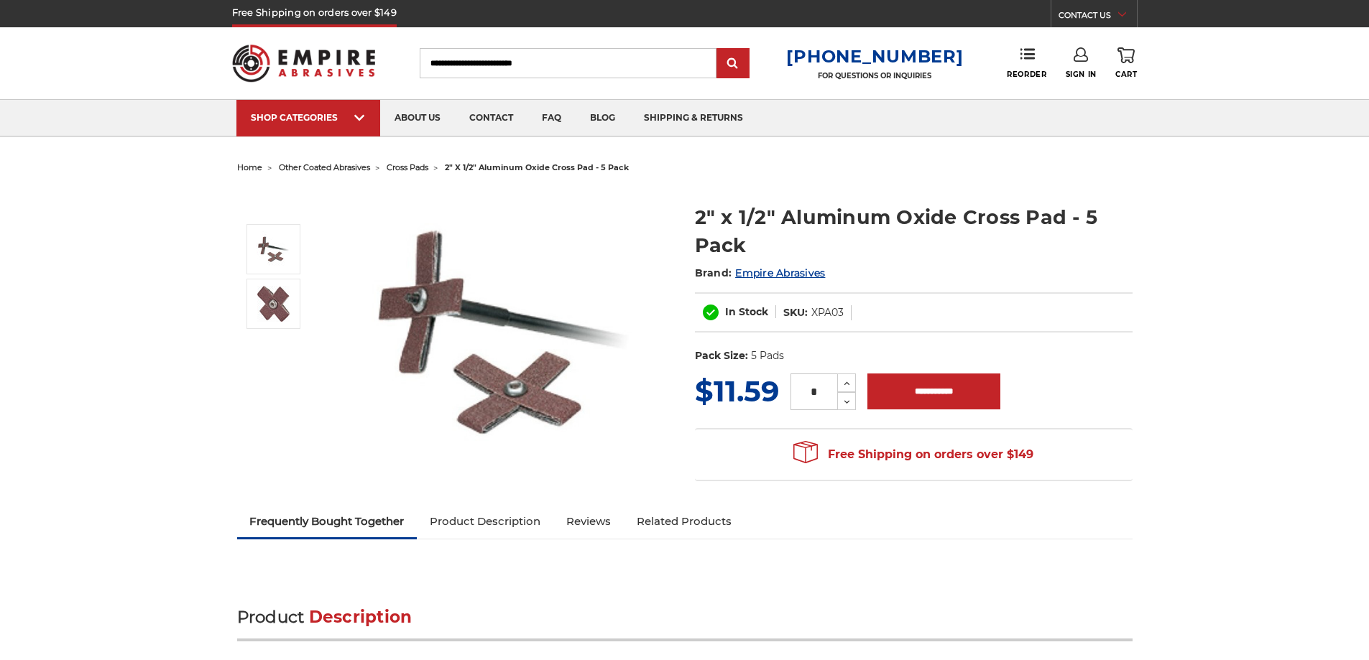 This screenshot has width=1369, height=660. I want to click on a: contact, so click(491, 118).